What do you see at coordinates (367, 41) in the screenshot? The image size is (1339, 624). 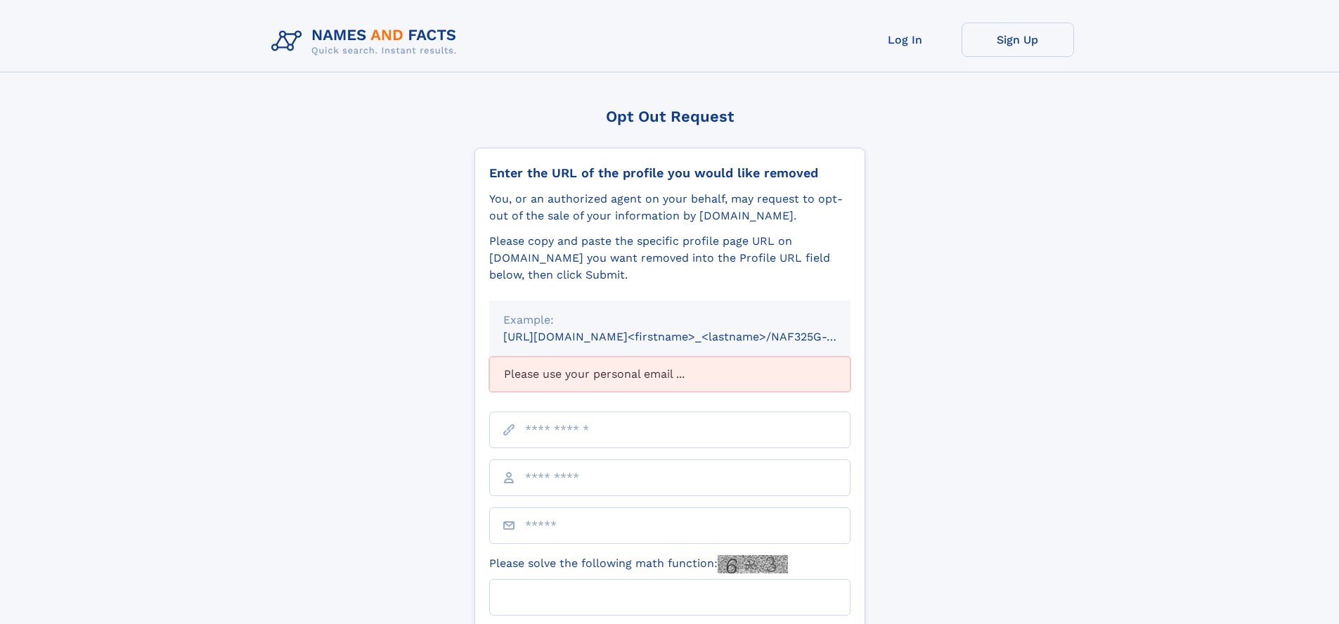 I see `img: Logo Names and Facts` at bounding box center [367, 41].